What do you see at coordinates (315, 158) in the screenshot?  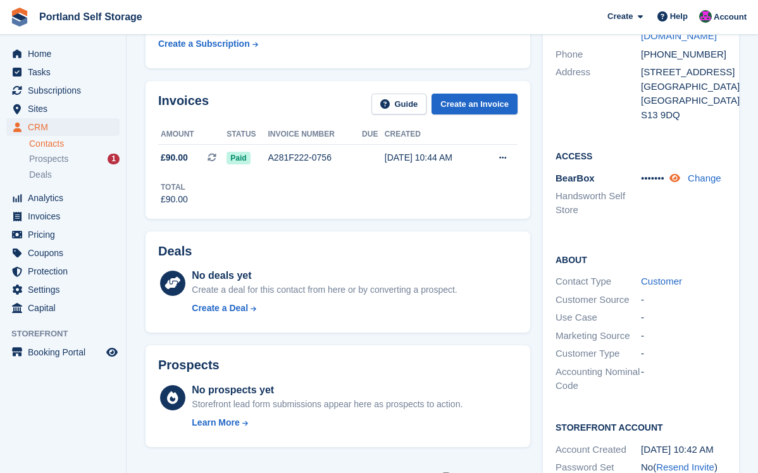 I see `div: A281F222-0756` at bounding box center [315, 158].